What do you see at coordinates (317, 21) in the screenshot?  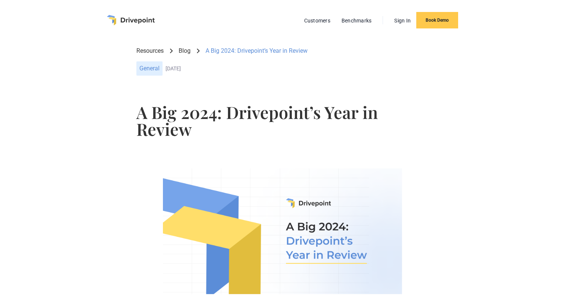 I see `a: Customers` at bounding box center [317, 21].